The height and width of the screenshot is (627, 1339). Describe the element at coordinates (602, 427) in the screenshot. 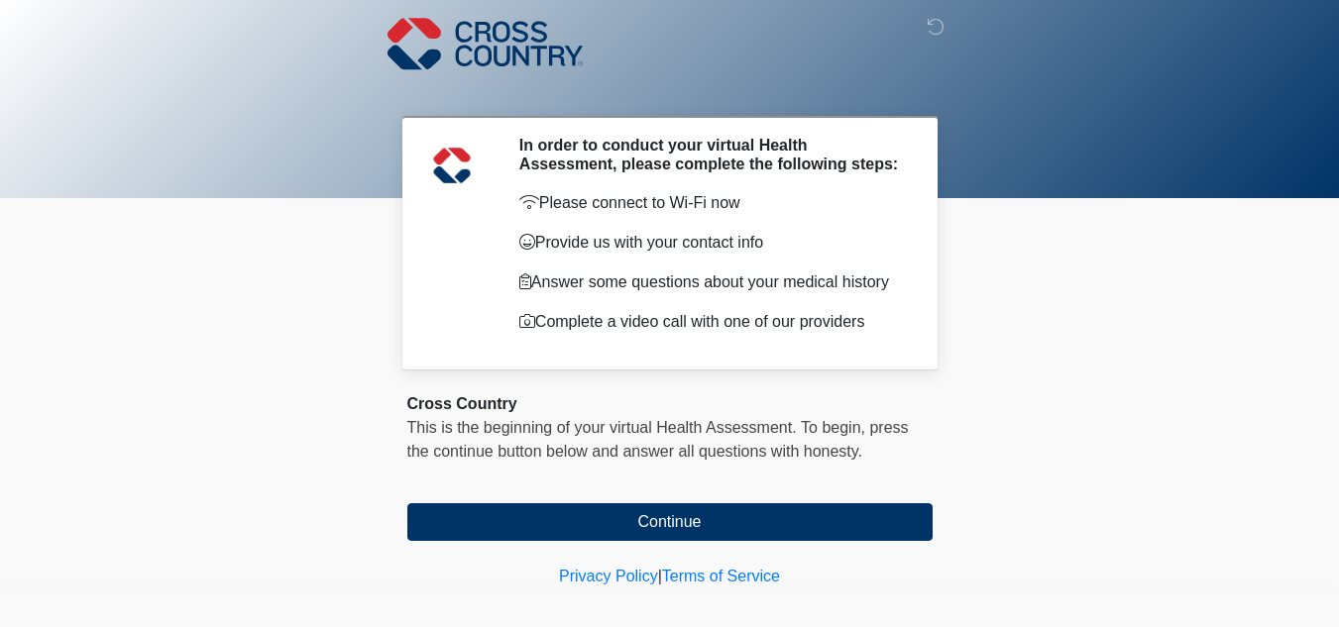

I see `span: This is the beginning of your virtual Health Assessment.` at that location.